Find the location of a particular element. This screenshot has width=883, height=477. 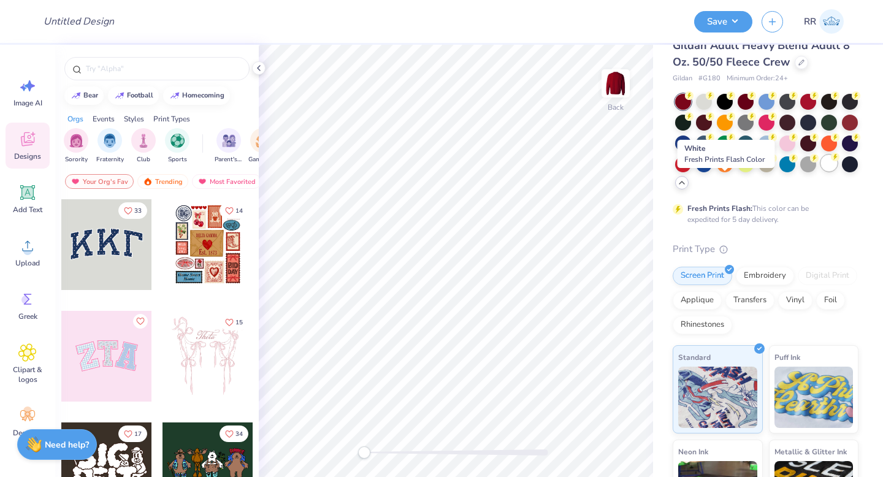

div: Print Types is located at coordinates (172, 119).